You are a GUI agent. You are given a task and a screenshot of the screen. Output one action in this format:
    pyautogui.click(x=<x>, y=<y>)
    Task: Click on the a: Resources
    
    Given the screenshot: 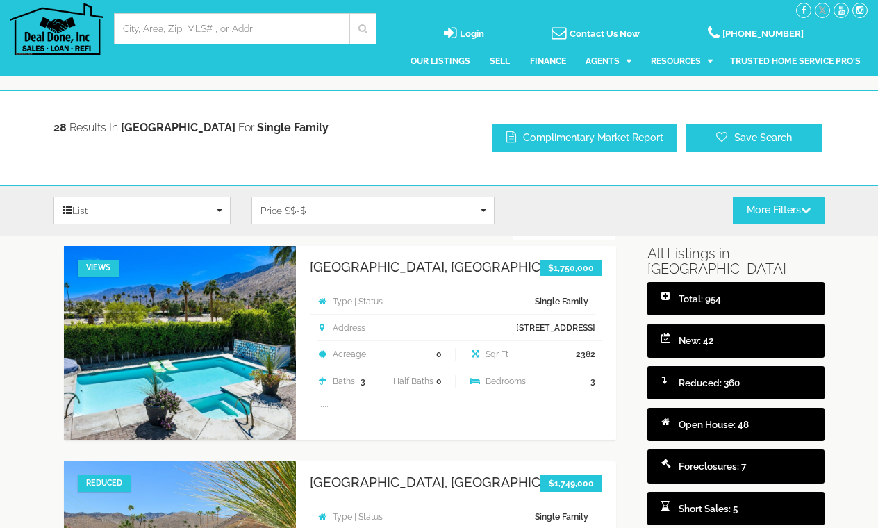 What is the action you would take?
    pyautogui.click(x=681, y=61)
    